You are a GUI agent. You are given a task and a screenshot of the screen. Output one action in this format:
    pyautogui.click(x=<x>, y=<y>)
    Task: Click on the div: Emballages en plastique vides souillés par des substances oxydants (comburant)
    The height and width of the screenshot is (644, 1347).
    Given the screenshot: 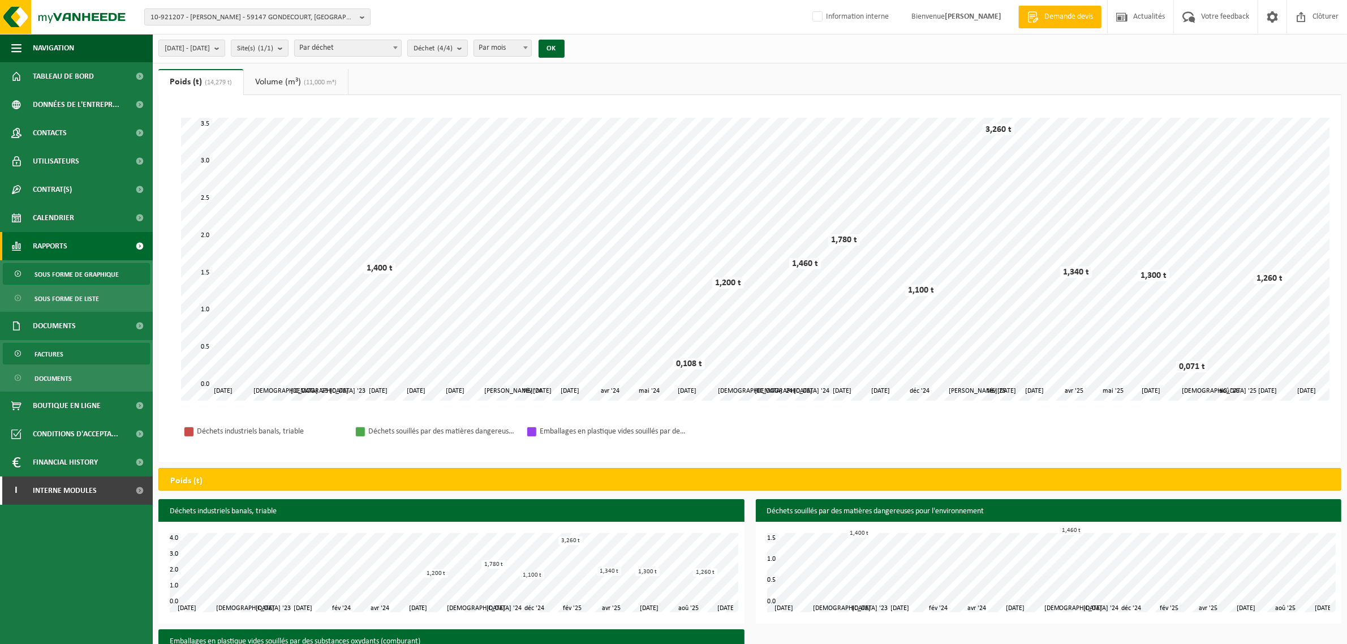 What is the action you would take?
    pyautogui.click(x=613, y=431)
    